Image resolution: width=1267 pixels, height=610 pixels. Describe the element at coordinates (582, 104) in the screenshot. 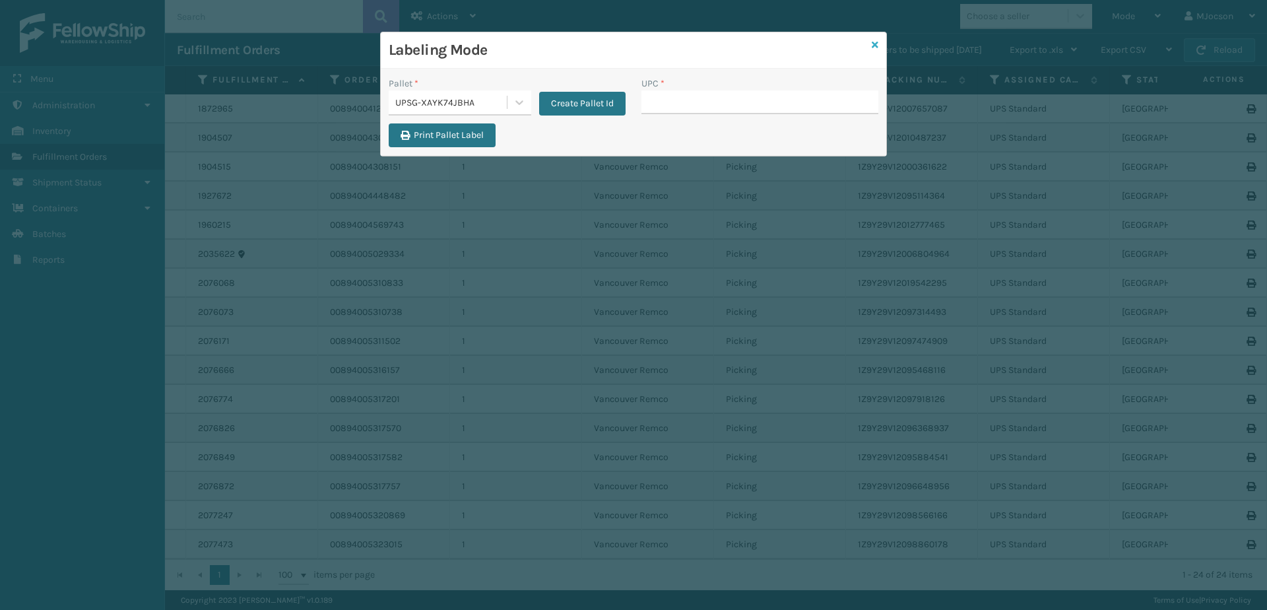

I see `button: Create Pallet Id` at that location.